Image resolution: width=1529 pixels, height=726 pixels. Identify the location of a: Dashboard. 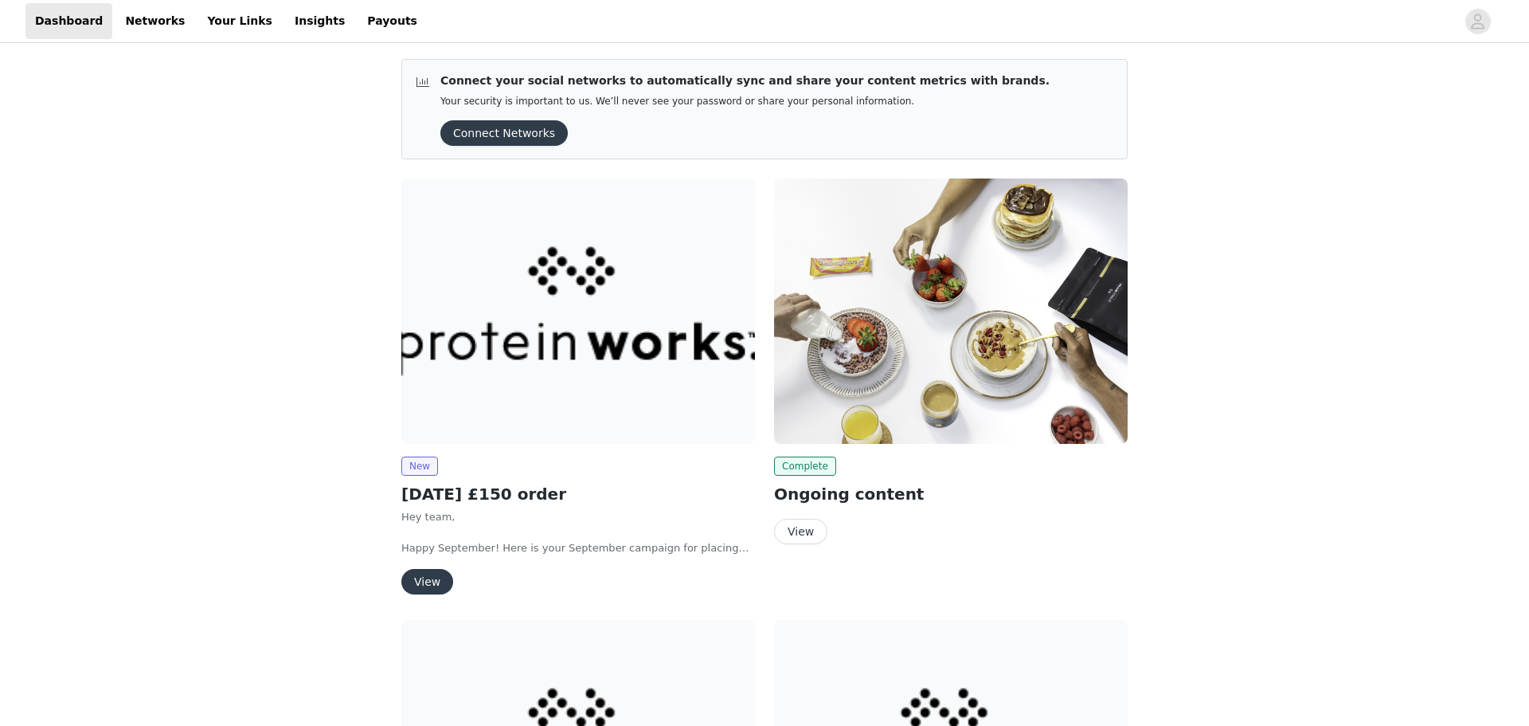
(69, 21).